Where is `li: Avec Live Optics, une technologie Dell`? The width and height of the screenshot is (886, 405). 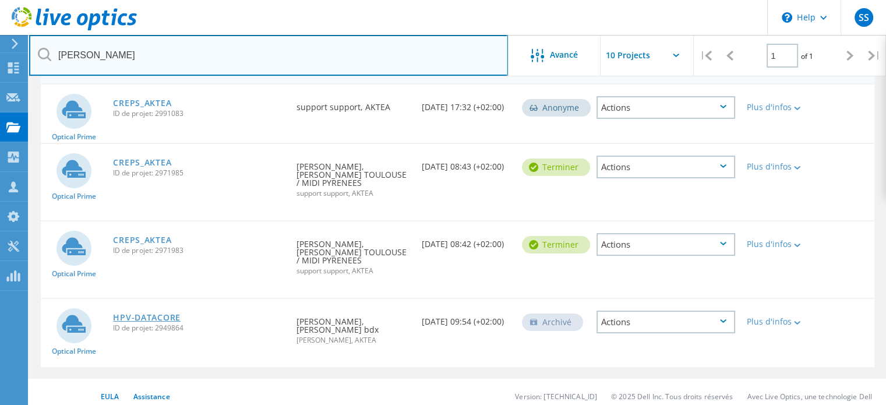 li: Avec Live Optics, une technologie Dell is located at coordinates (809, 396).